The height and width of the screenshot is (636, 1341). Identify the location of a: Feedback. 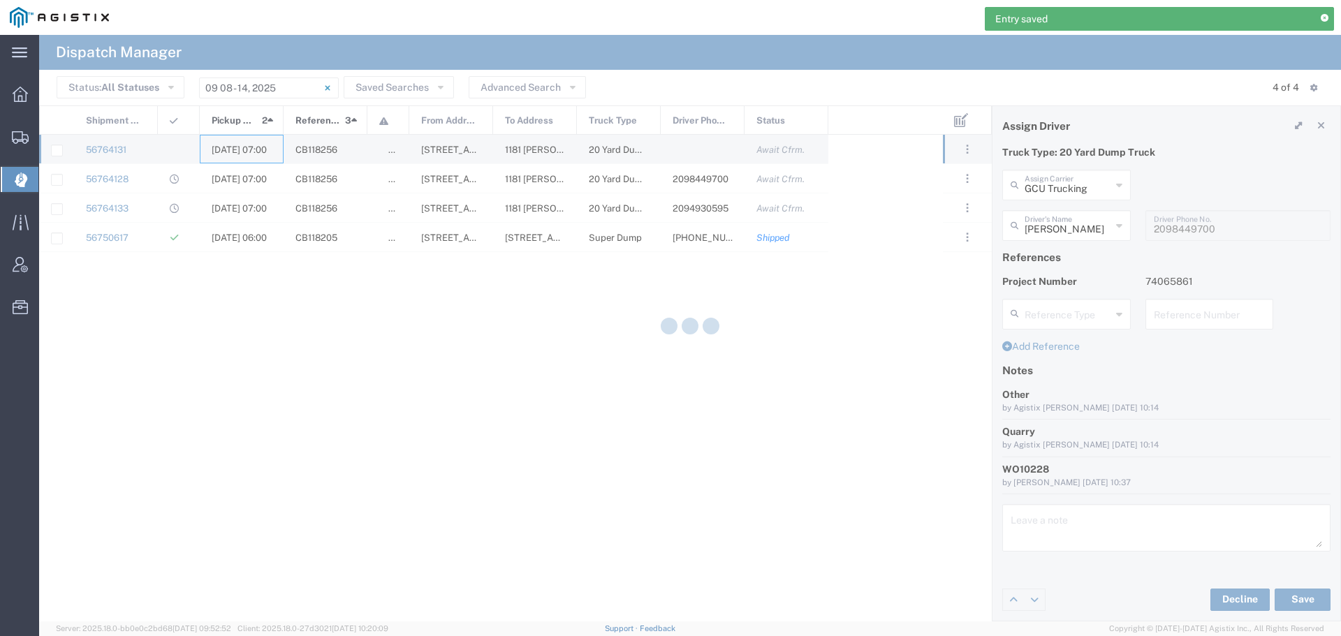
(657, 629).